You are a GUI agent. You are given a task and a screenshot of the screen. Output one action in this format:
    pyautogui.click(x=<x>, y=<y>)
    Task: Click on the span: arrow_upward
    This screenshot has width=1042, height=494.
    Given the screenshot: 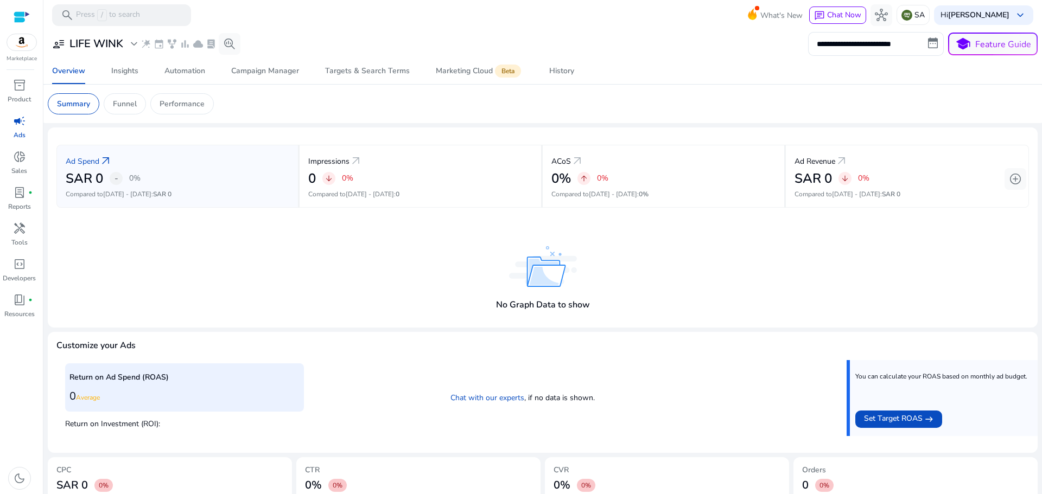 What is the action you would take?
    pyautogui.click(x=584, y=179)
    